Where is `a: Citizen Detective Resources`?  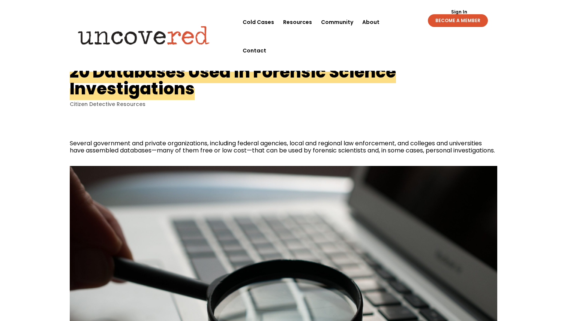 a: Citizen Detective Resources is located at coordinates (108, 104).